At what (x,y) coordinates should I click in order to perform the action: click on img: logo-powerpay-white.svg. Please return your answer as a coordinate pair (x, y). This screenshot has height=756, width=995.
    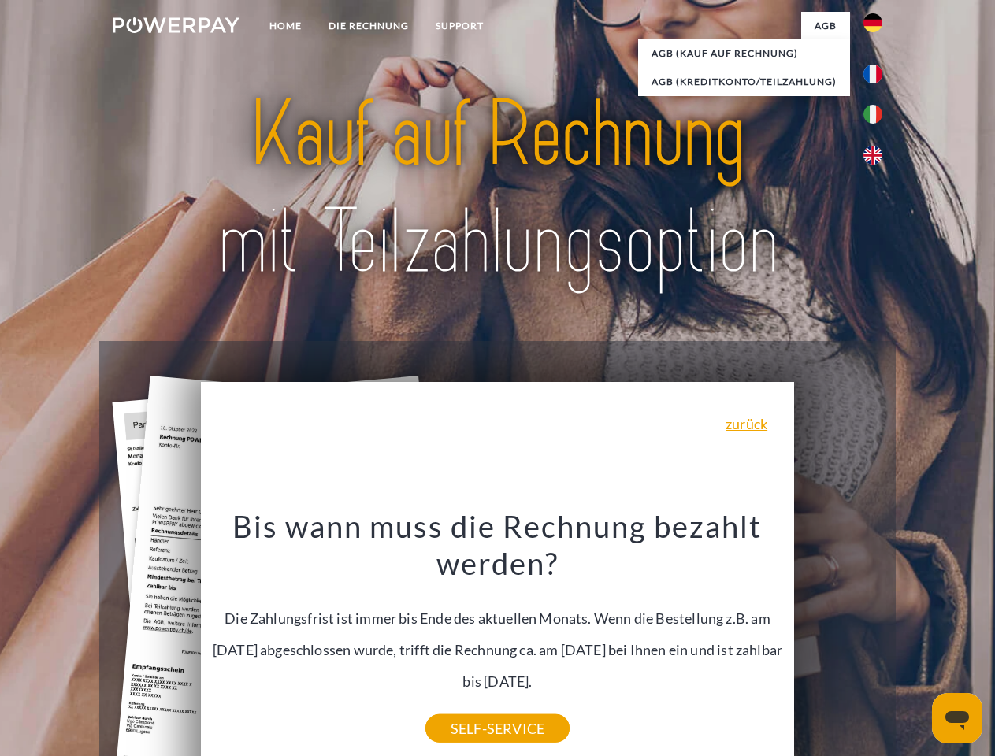
    Looking at the image, I should click on (176, 25).